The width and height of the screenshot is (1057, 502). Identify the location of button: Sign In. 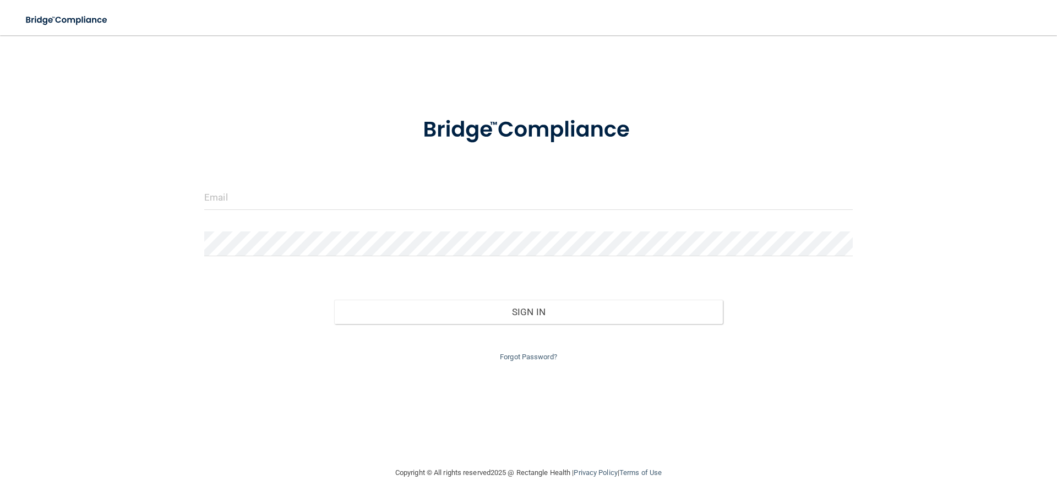
(529, 312).